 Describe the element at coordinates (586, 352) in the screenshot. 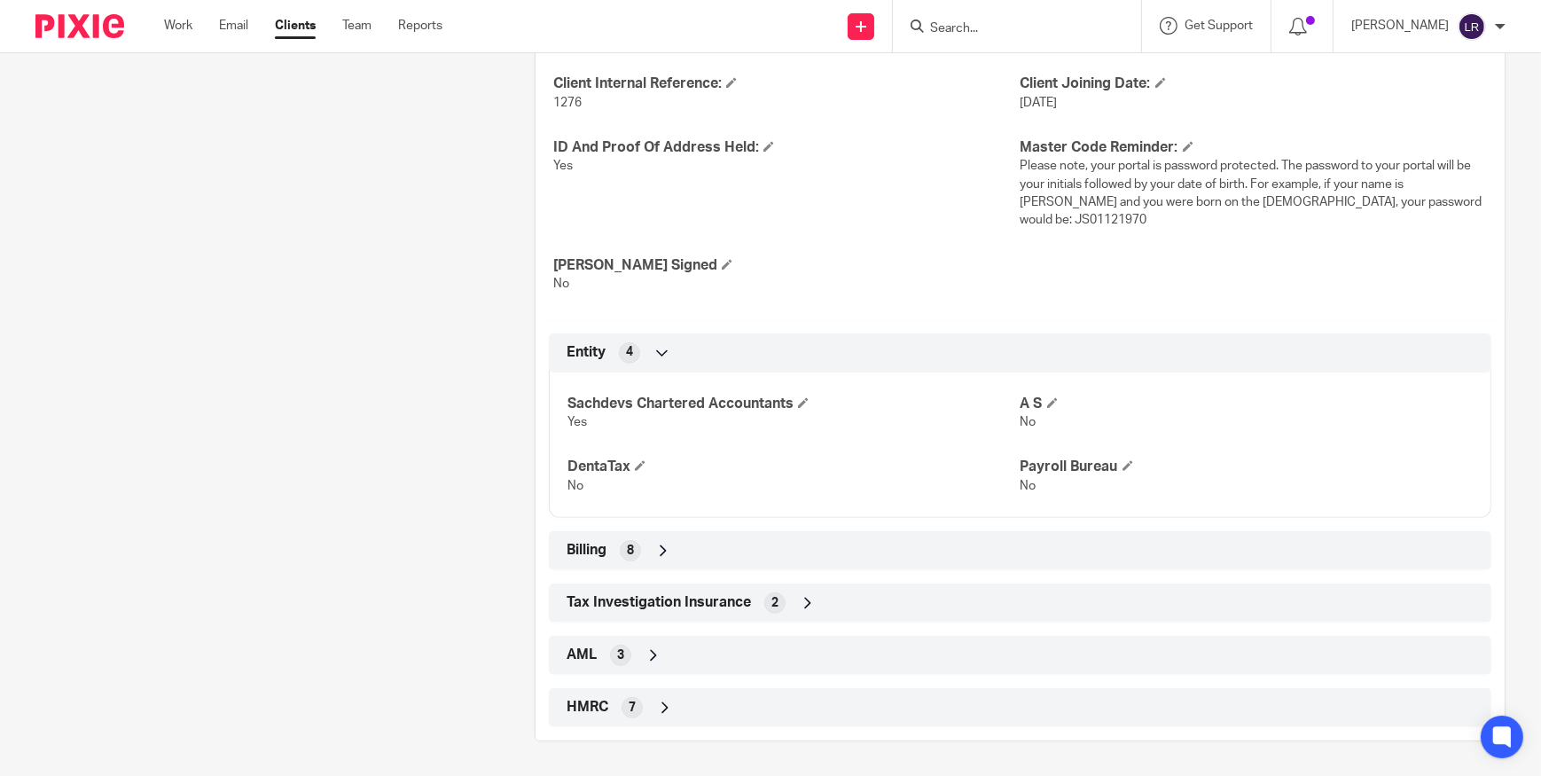

I see `span: Entity` at that location.